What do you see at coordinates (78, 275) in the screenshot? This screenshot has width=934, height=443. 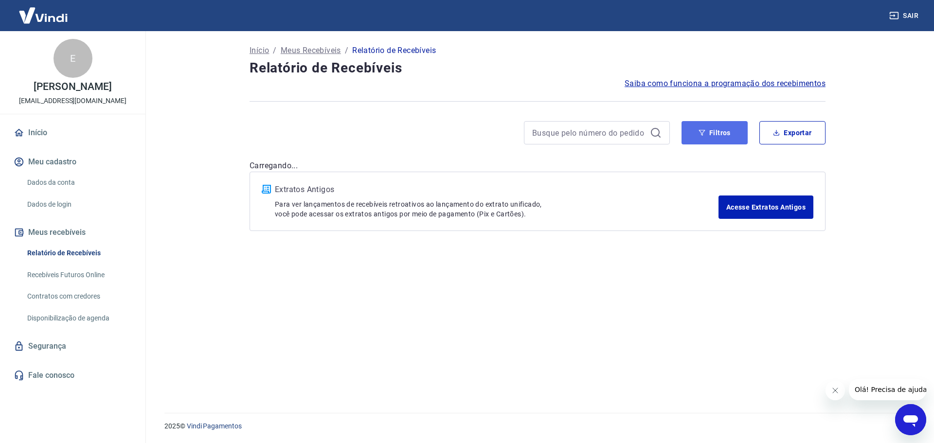 I see `a: Recebíveis Futuros Online` at bounding box center [78, 275].